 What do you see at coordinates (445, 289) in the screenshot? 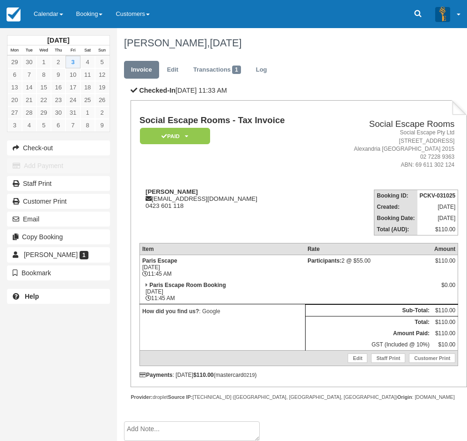
I see `div: $0.00` at bounding box center [445, 289].